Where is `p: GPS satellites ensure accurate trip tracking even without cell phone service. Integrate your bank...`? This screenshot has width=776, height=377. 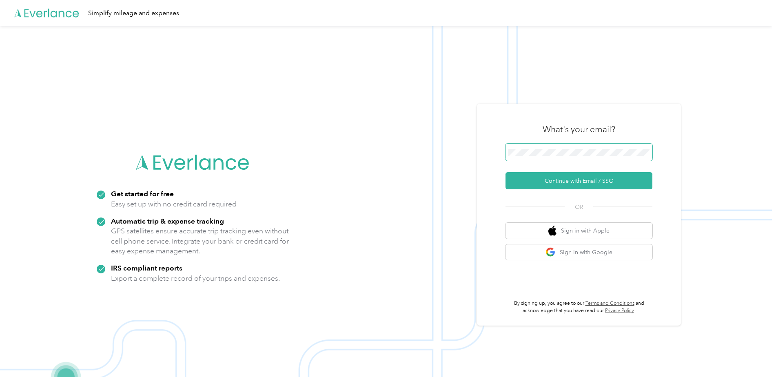 p: GPS satellites ensure accurate trip tracking even without cell phone service. Integrate your bank... is located at coordinates (200, 241).